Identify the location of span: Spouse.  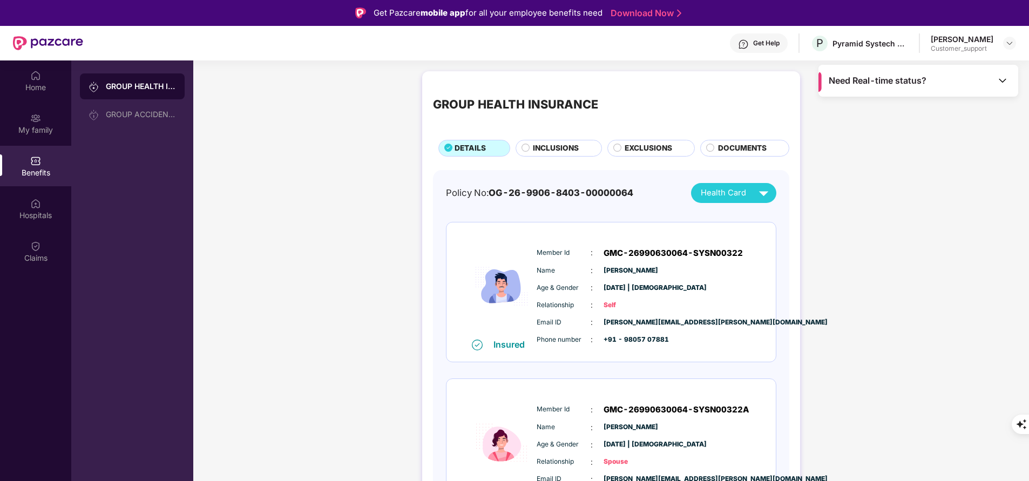
(630, 461).